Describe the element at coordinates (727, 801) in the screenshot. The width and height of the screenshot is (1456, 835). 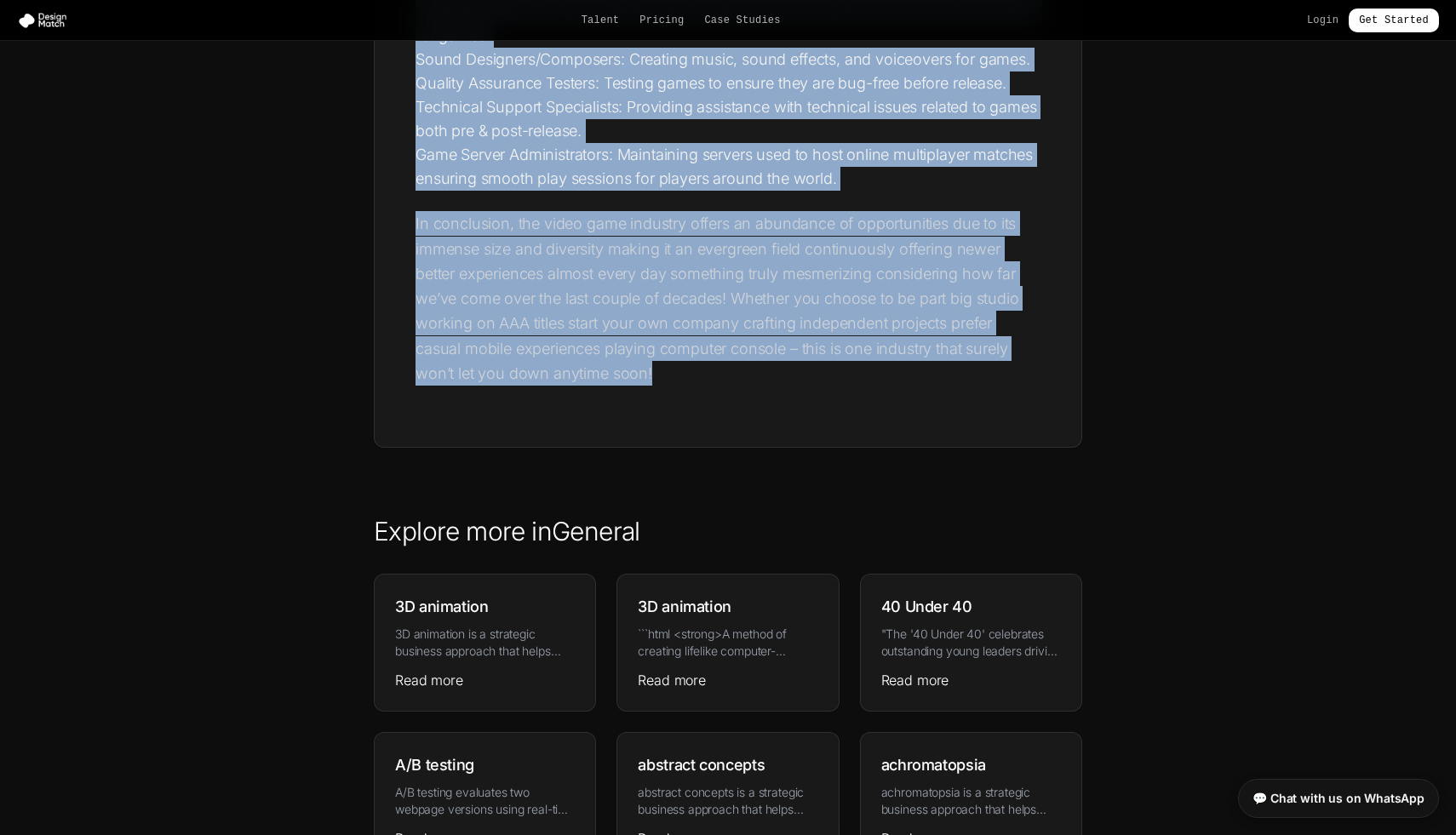
I see `p: abstract concepts is a strategic business approach that helps organizations achieve superior resu...` at that location.